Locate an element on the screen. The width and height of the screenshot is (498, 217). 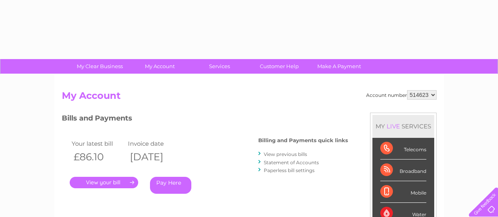
th: £86.10 is located at coordinates (98, 157).